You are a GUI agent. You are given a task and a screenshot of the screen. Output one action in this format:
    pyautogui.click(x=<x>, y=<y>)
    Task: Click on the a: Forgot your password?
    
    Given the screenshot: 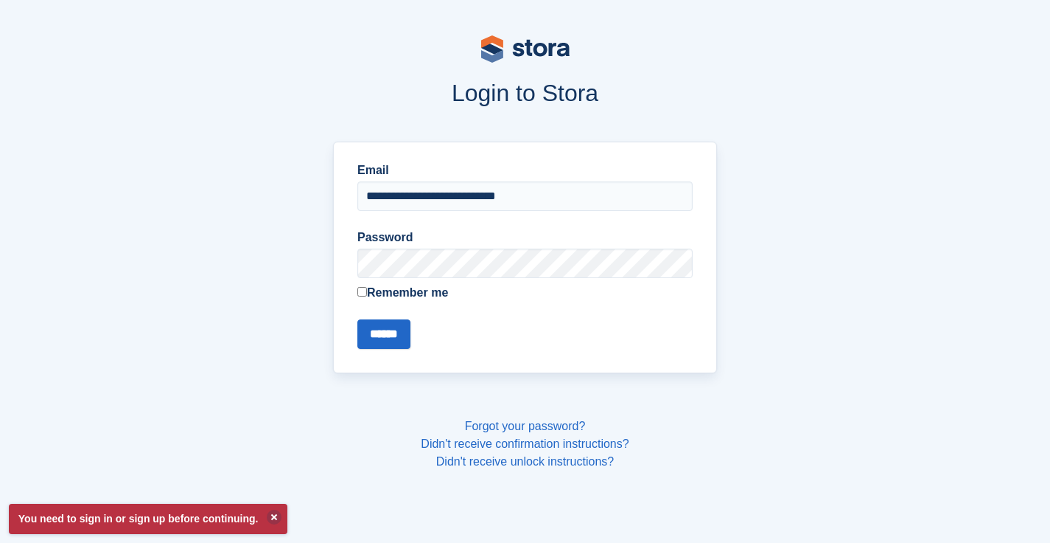 What is the action you would take?
    pyautogui.click(x=526, y=425)
    